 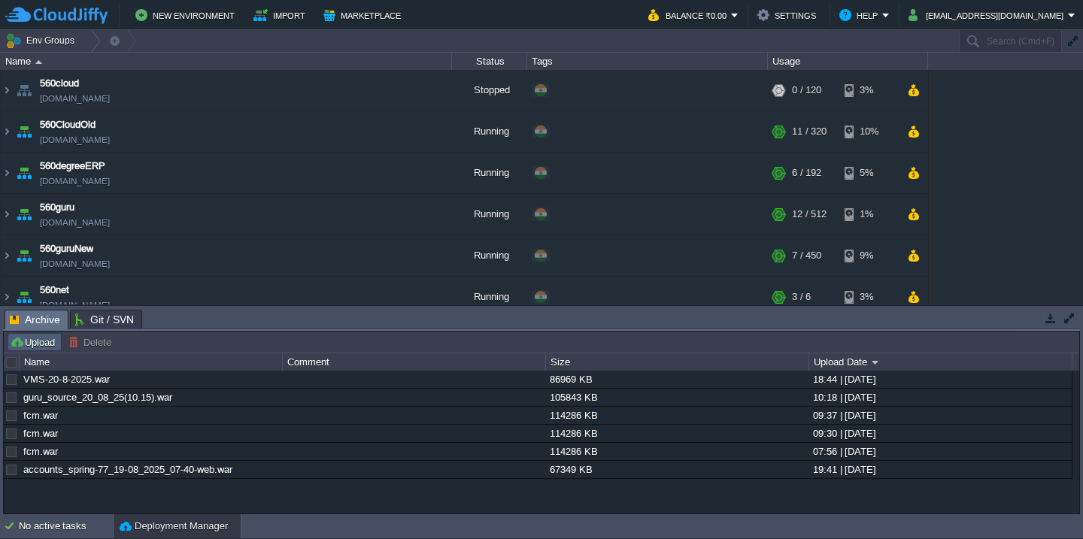 What do you see at coordinates (364, 15) in the screenshot?
I see `button: Marketplace` at bounding box center [364, 15].